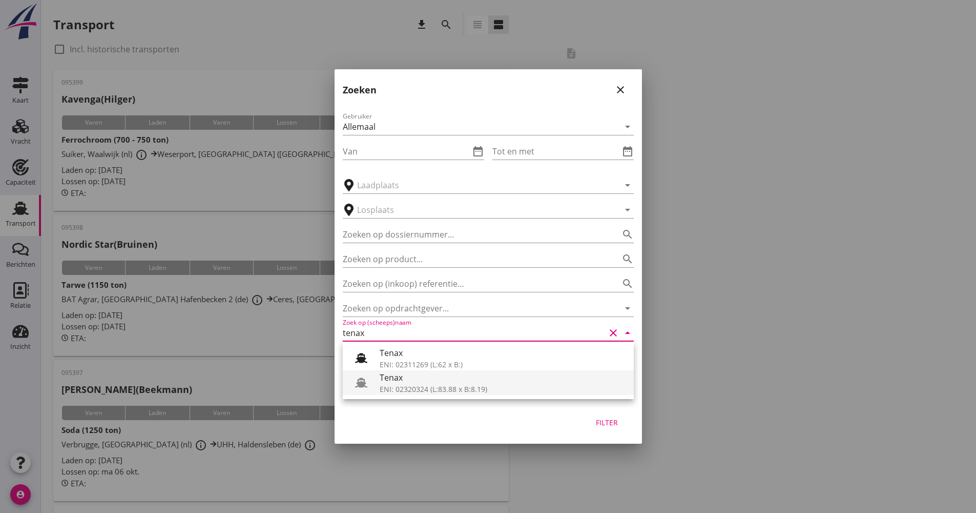  I want to click on div: Filter, so click(607, 422).